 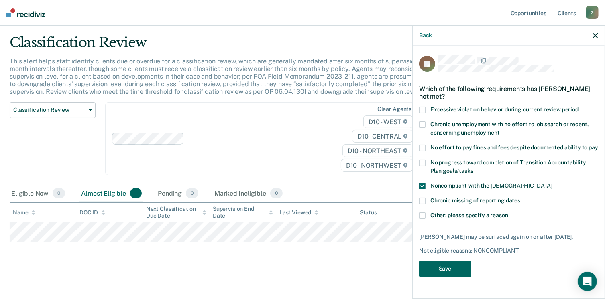 I want to click on span: Chronic unemployment with no effort to job search or recent, concerning unemployment, so click(x=509, y=128).